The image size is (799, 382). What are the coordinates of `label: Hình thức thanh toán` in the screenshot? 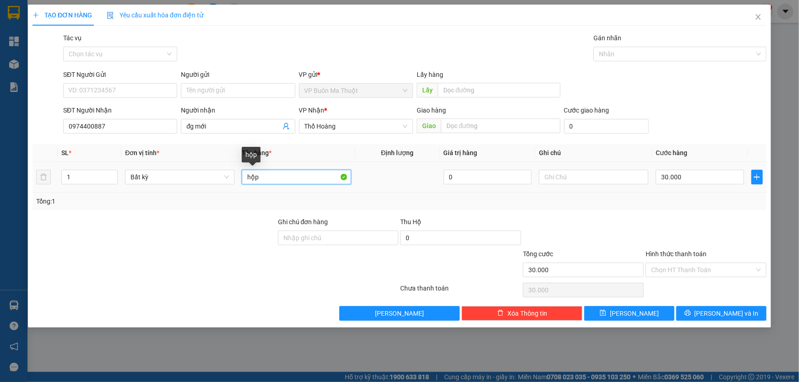 It's located at (676, 254).